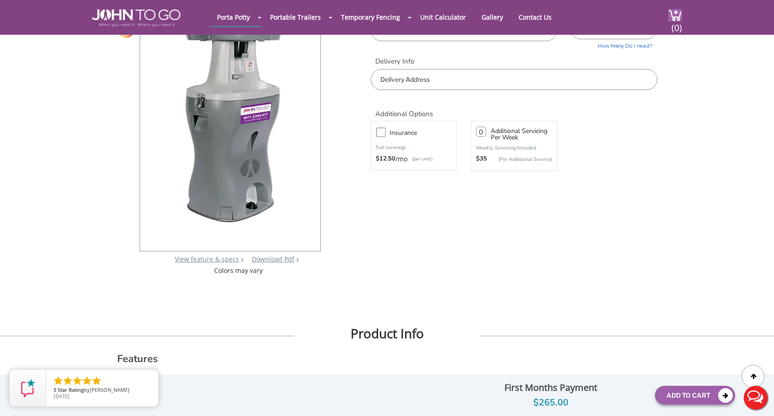 The image size is (774, 416). Describe the element at coordinates (481, 159) in the screenshot. I see `strong: $35` at that location.